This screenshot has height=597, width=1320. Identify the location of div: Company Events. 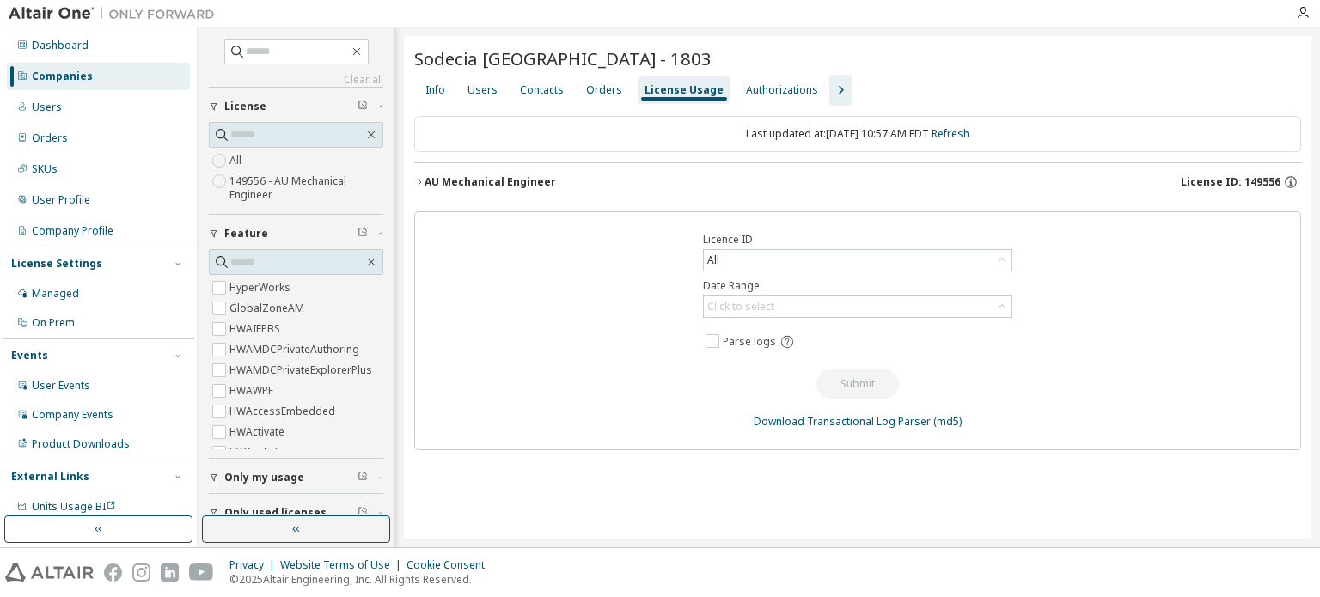
(72, 415).